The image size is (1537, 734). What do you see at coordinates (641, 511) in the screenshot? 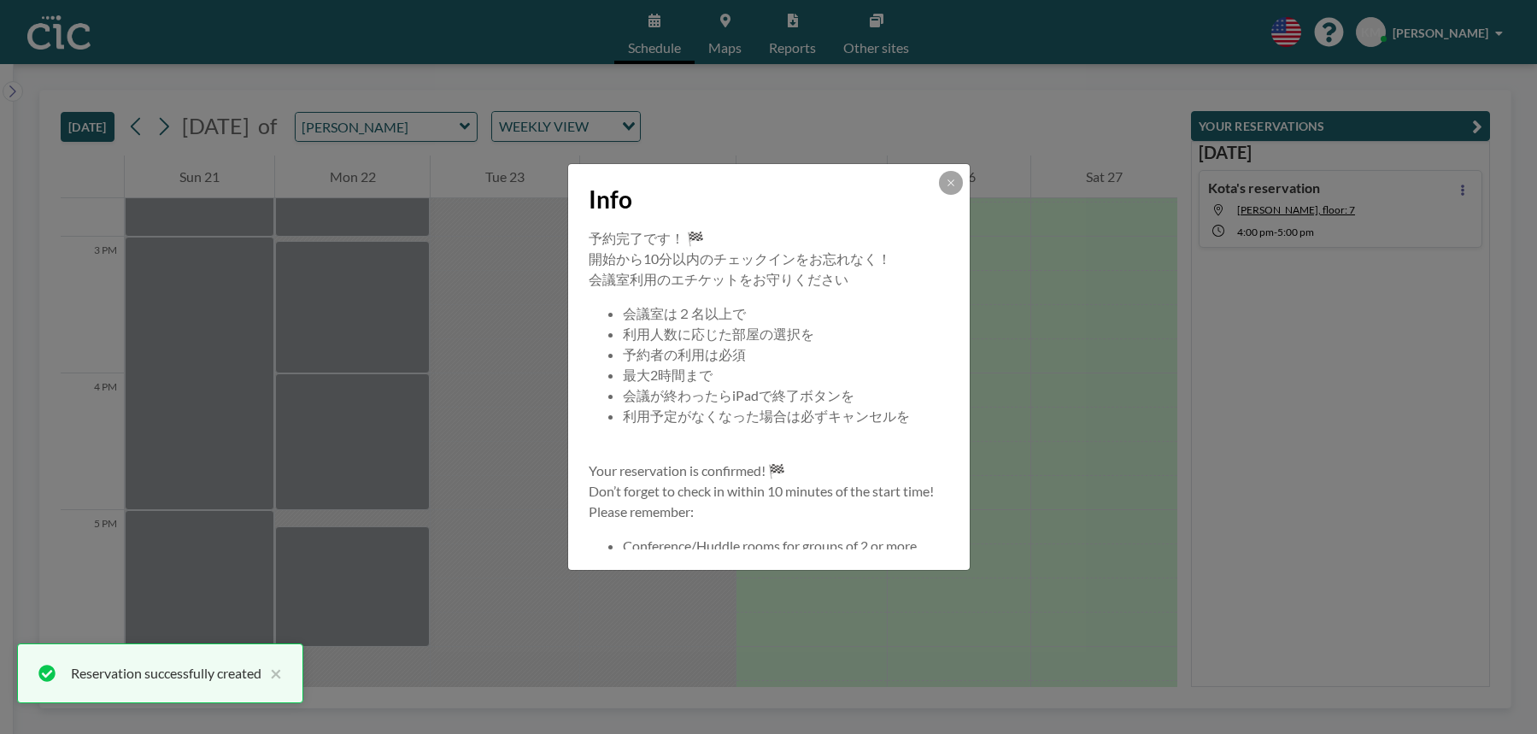
I see `span: Please remember:` at bounding box center [641, 511].